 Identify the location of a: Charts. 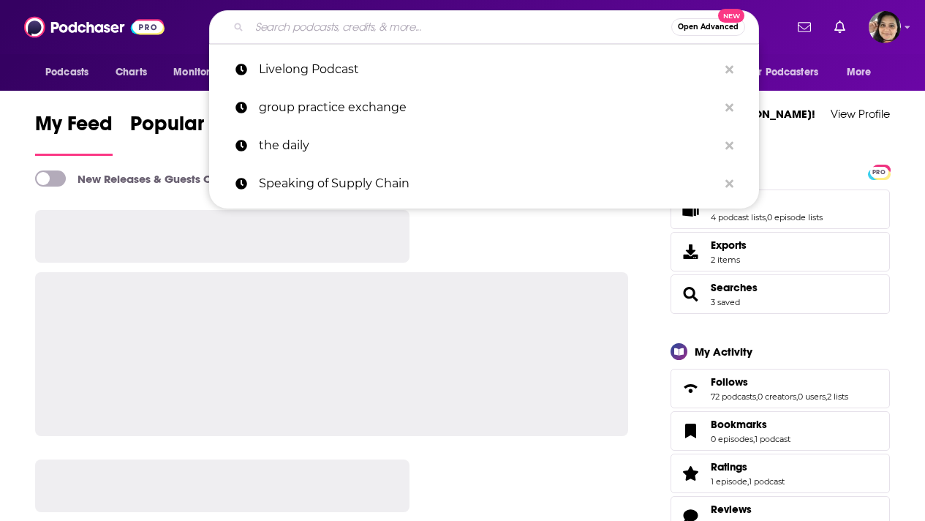
(131, 72).